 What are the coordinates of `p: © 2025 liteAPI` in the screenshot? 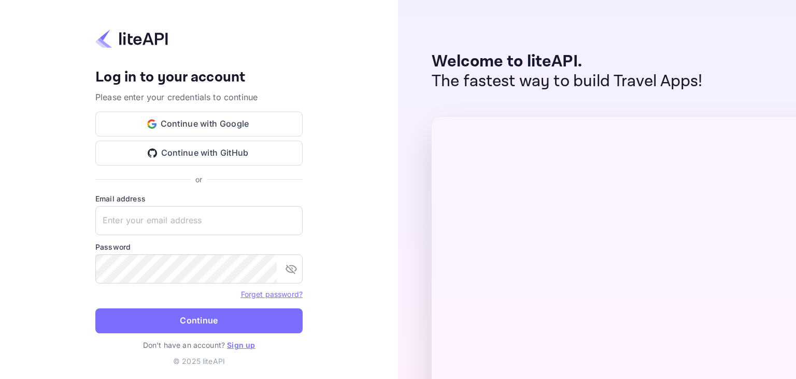 It's located at (199, 360).